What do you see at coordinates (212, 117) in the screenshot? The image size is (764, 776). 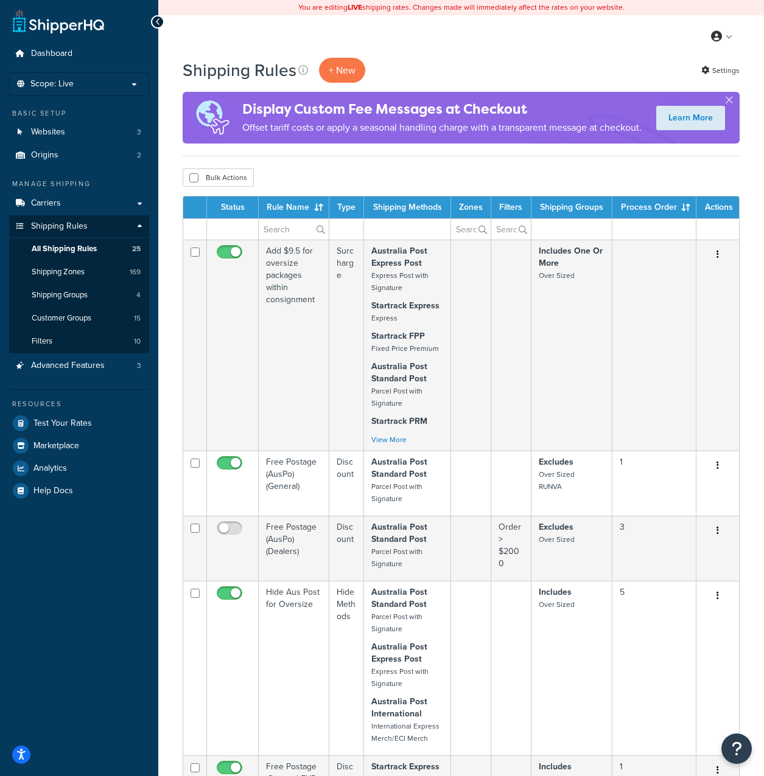 I see `img: duties-banner-06bc72dcb5fe05cb3f9472aba00be2ae8eb53ab6f0d8bb03d382ba314ac3c341.png` at bounding box center [212, 117].